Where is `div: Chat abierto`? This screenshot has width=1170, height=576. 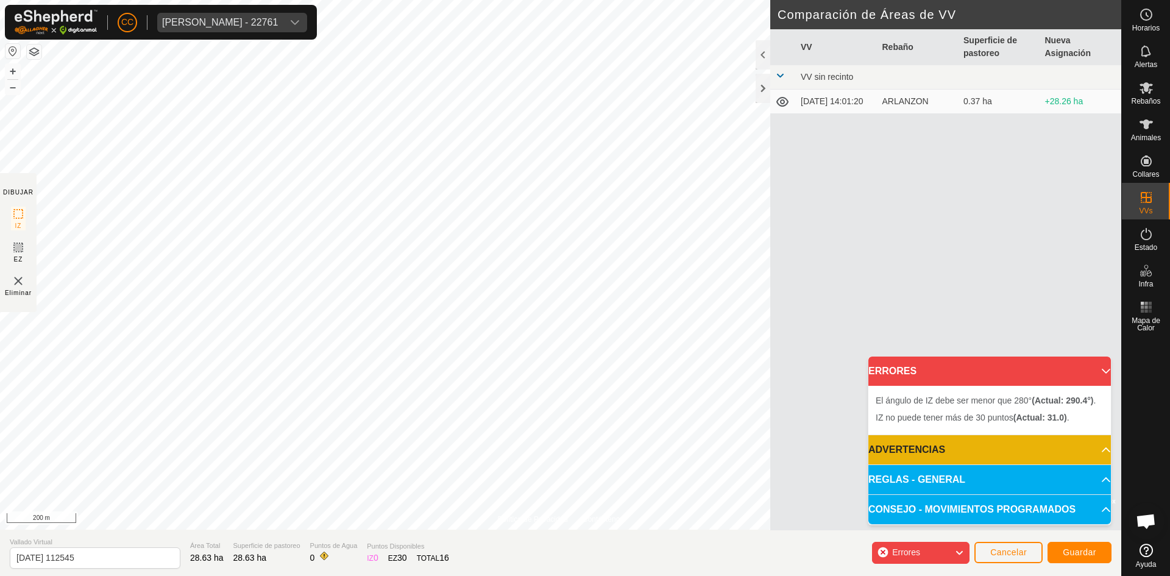 div: Chat abierto is located at coordinates (1146, 521).